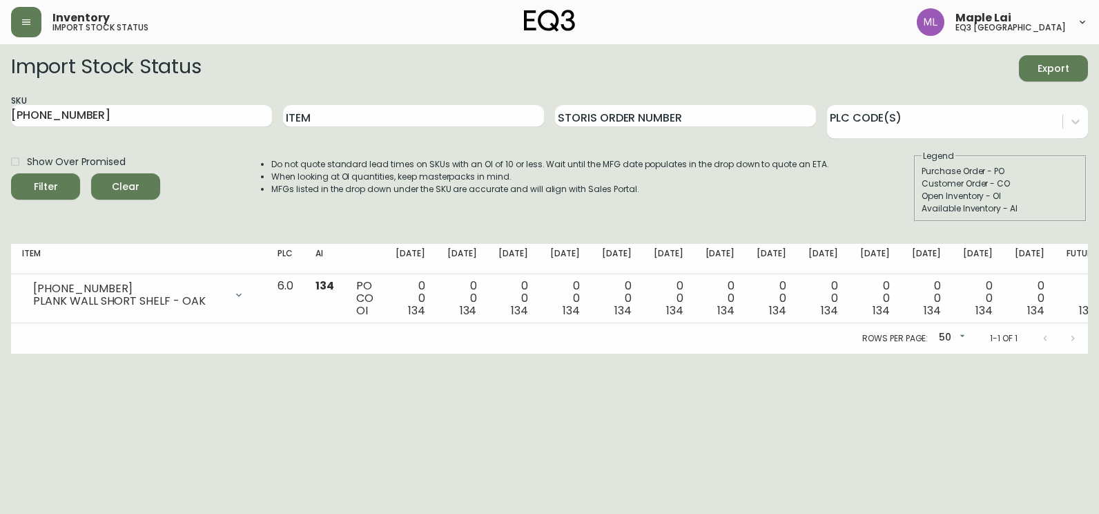  I want to click on h5: import stock status, so click(100, 28).